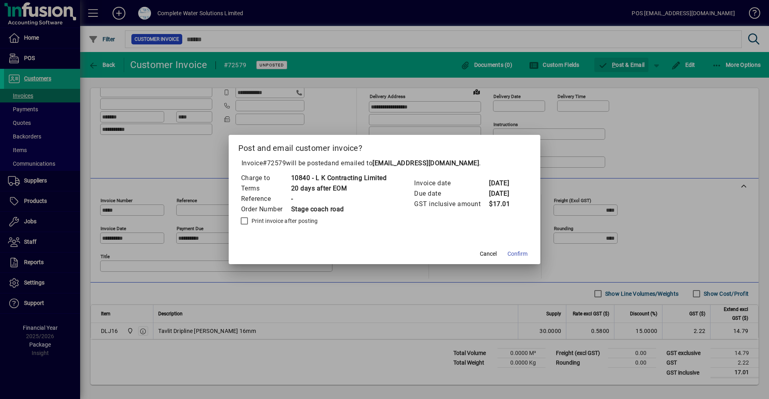 This screenshot has width=769, height=399. I want to click on span: and emailed to, so click(403, 163).